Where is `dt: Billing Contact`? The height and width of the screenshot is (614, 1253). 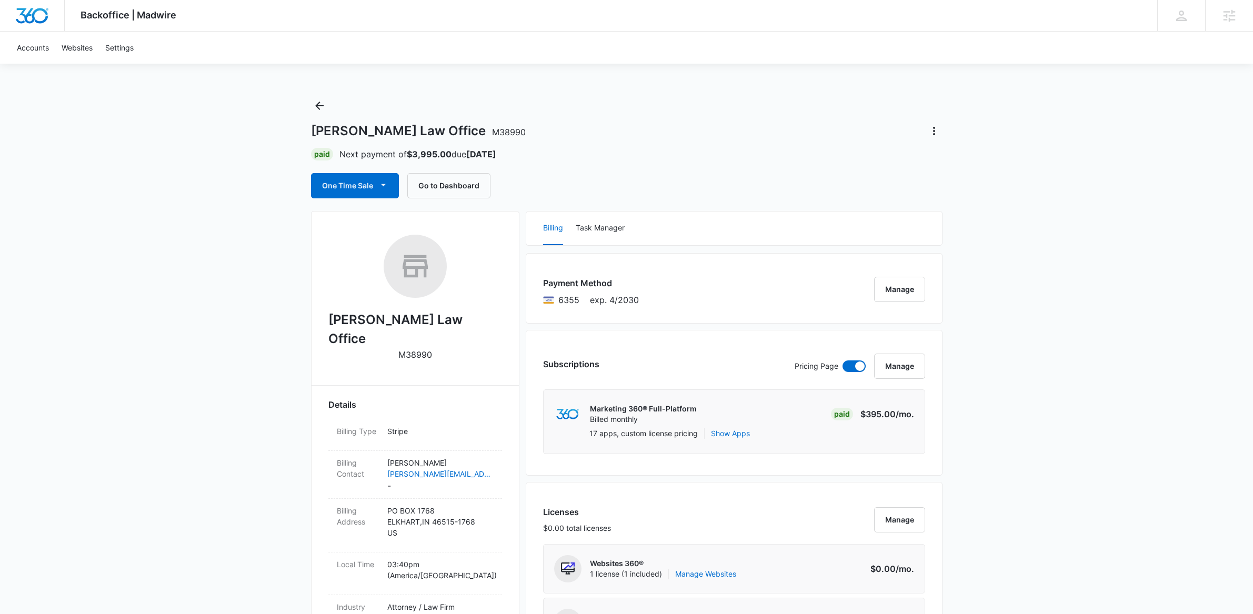 dt: Billing Contact is located at coordinates (358, 468).